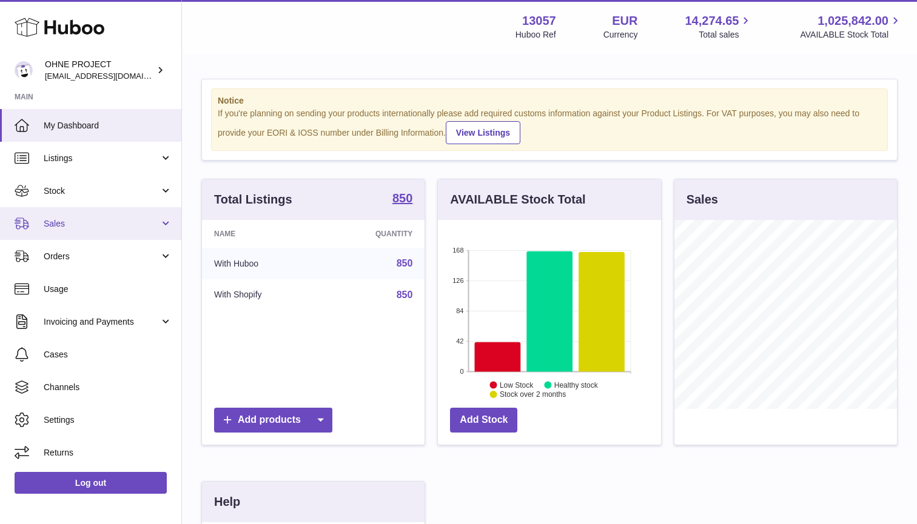  I want to click on text: 168, so click(458, 250).